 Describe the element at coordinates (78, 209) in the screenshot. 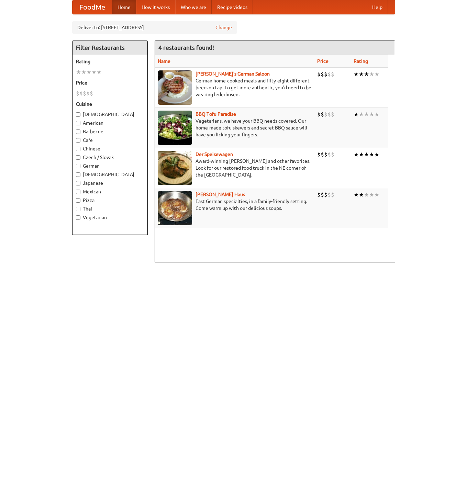

I see `input: Thai` at that location.